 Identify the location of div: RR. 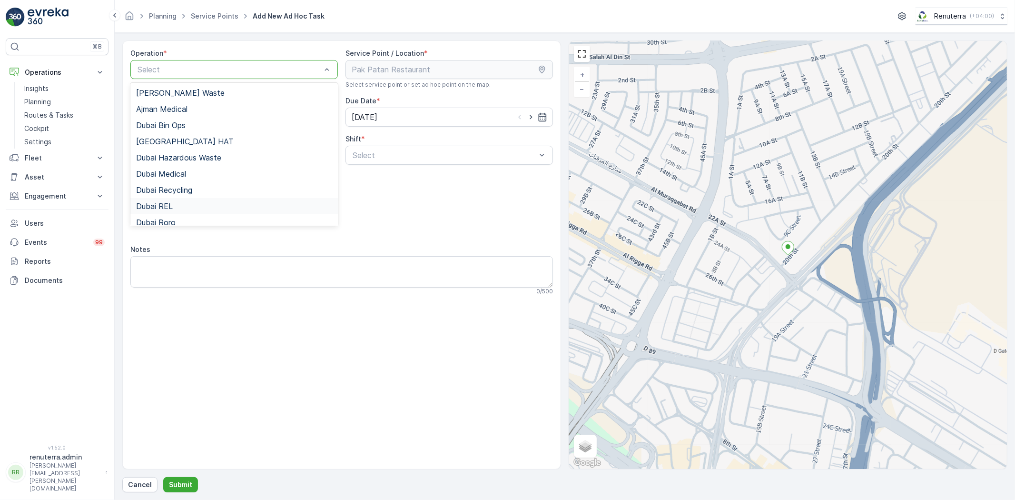
(16, 472).